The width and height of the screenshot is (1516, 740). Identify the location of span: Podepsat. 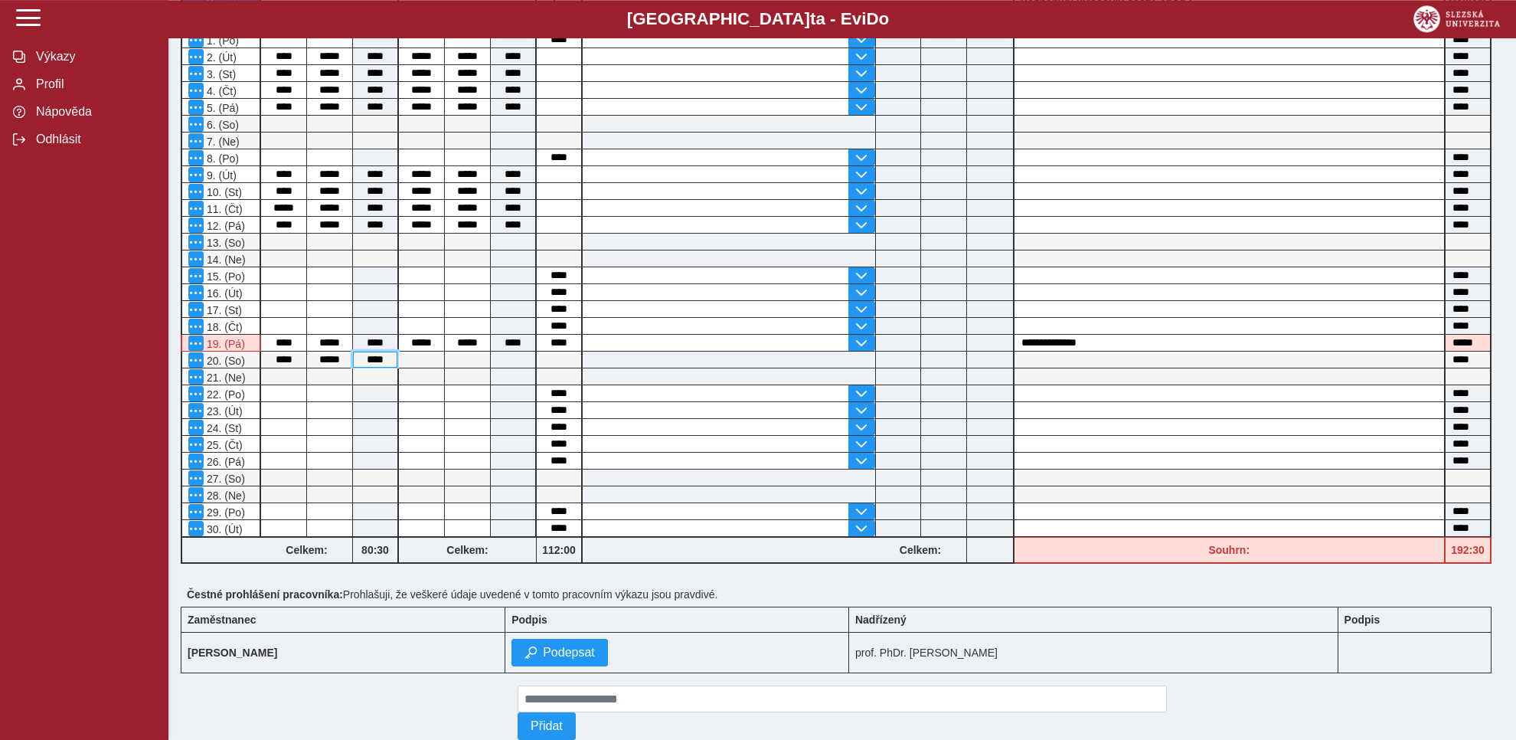
(569, 652).